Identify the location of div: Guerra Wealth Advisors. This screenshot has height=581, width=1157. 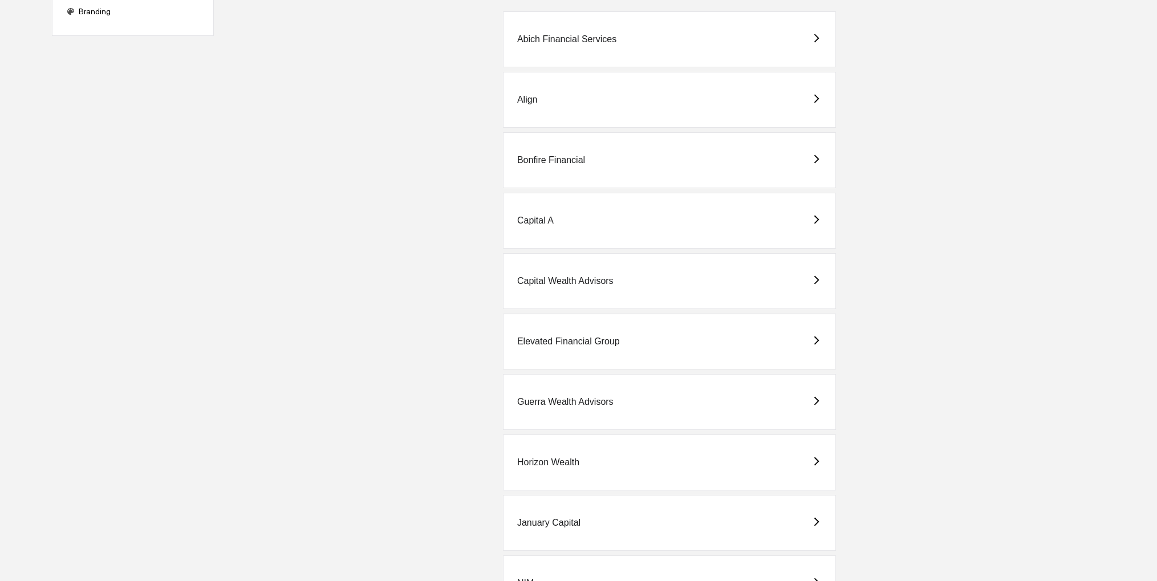
(565, 402).